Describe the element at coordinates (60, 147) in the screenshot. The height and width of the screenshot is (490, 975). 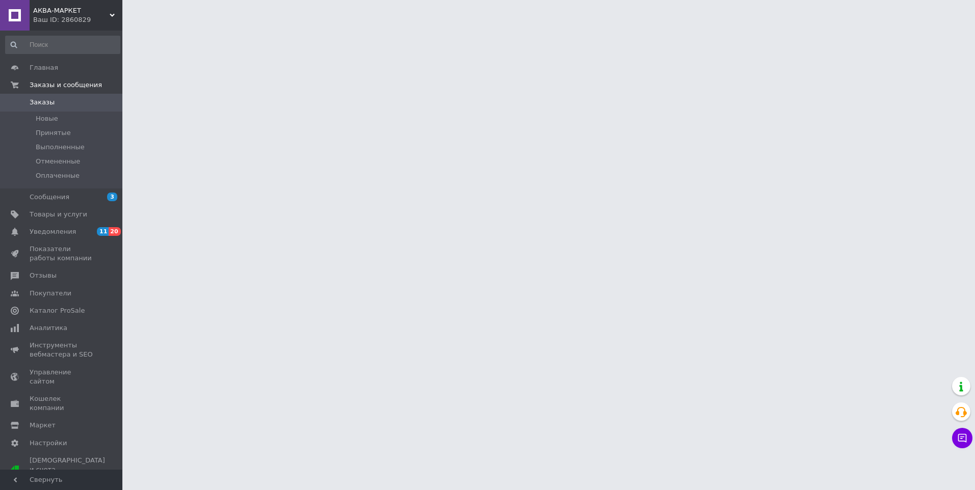
I see `span: Выполненные` at that location.